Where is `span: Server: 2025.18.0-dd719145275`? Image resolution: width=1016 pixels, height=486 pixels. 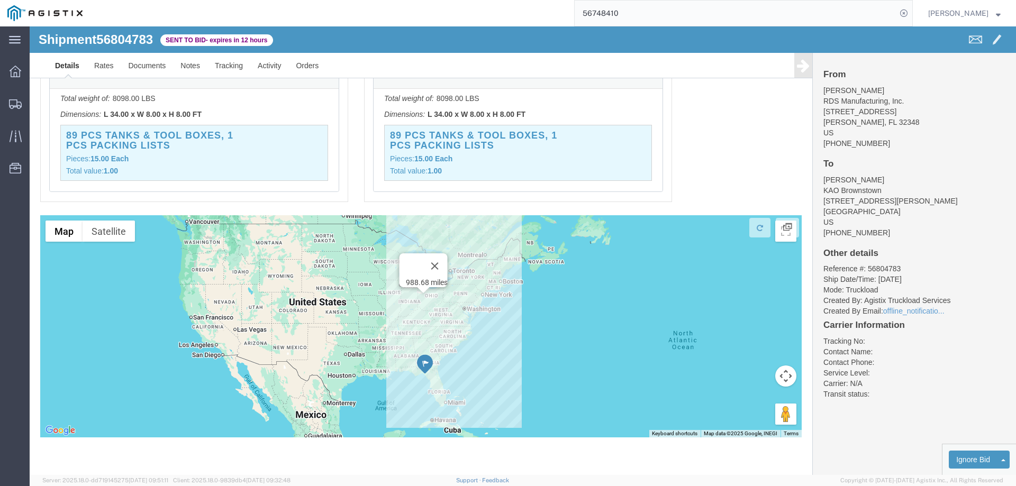
span: Server: 2025.18.0-dd719145275 is located at coordinates (105, 481).